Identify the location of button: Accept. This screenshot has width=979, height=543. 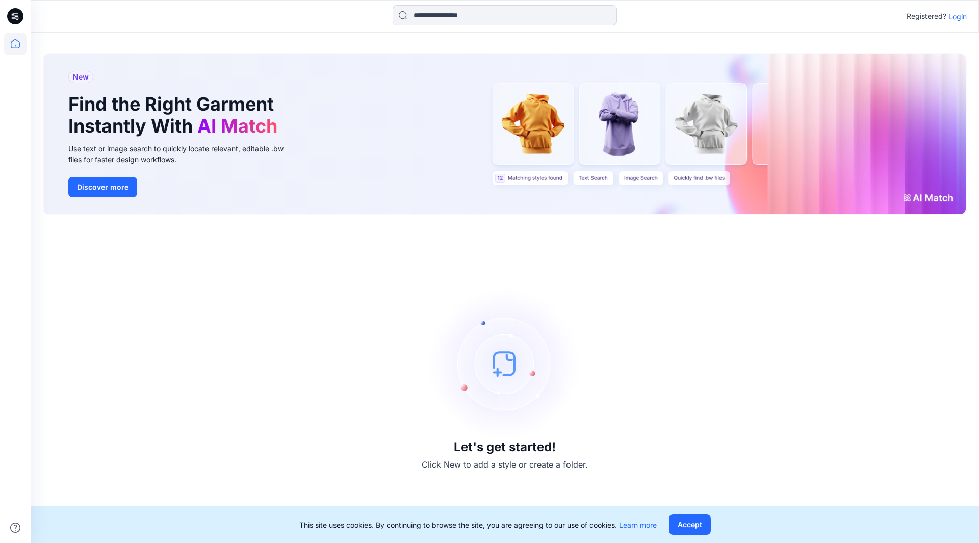
(690, 525).